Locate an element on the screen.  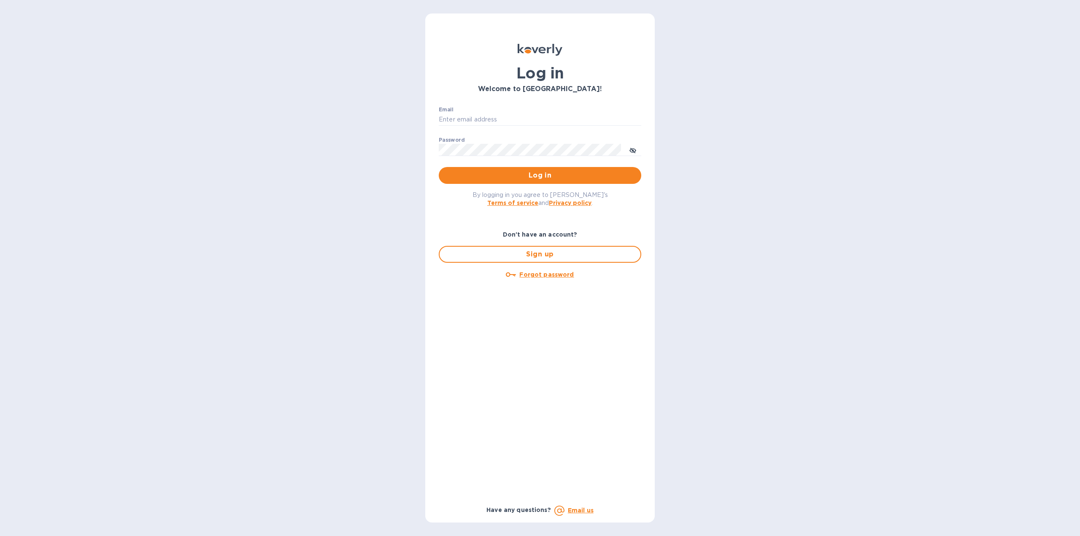
b: Terms of service is located at coordinates (512, 203).